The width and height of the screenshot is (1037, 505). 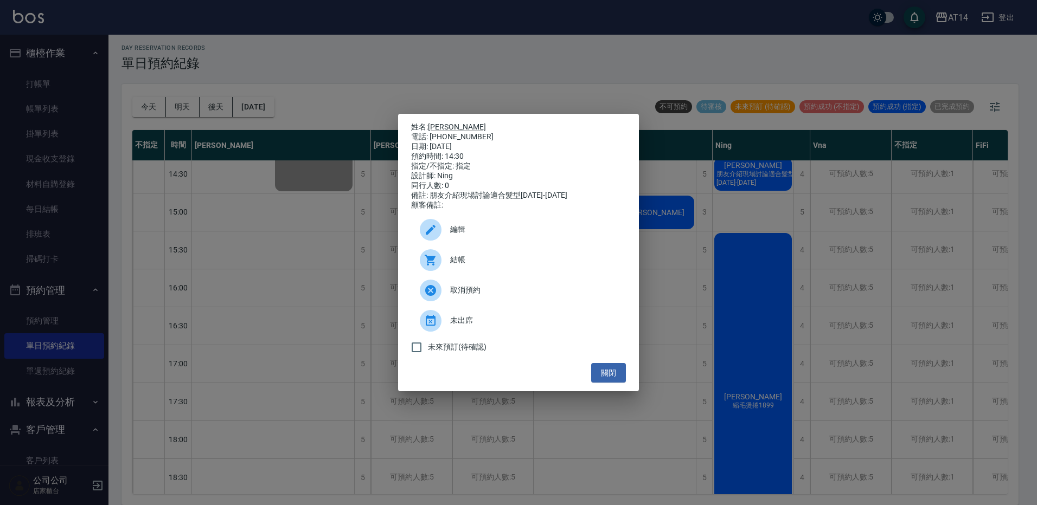 What do you see at coordinates (518, 206) in the screenshot?
I see `div: 顧客備註:` at bounding box center [518, 206].